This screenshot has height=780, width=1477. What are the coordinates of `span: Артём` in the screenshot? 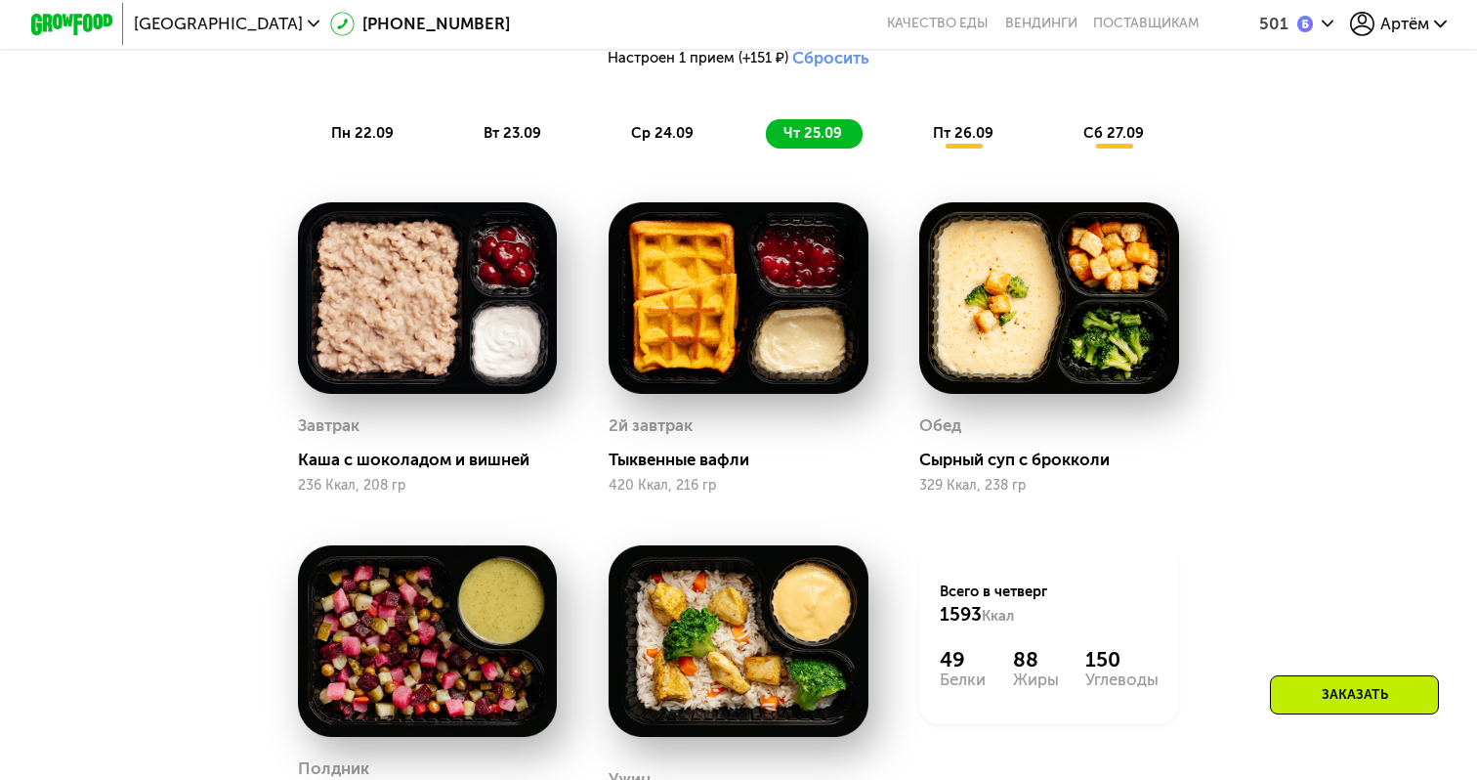 It's located at (1405, 23).